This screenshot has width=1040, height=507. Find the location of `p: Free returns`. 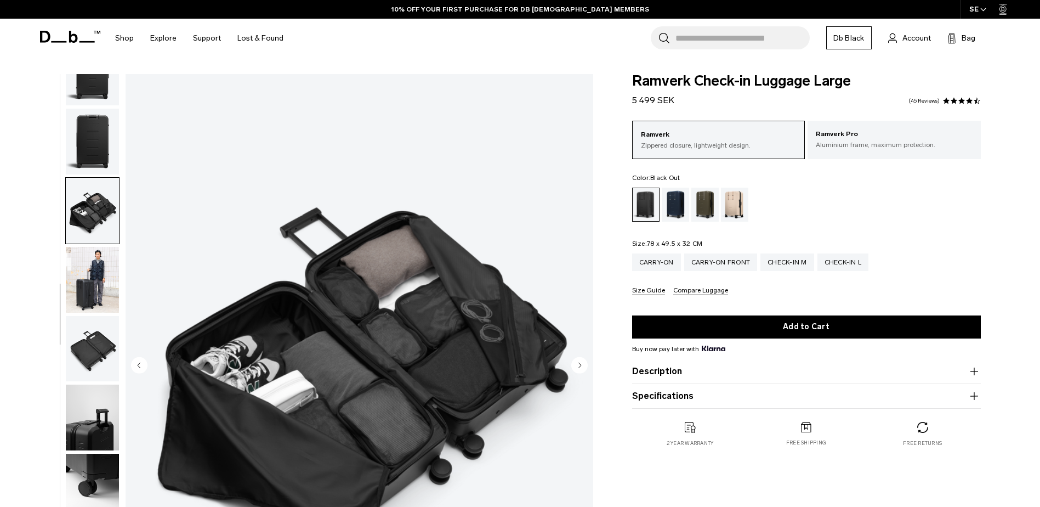

p: Free returns is located at coordinates (922, 443).